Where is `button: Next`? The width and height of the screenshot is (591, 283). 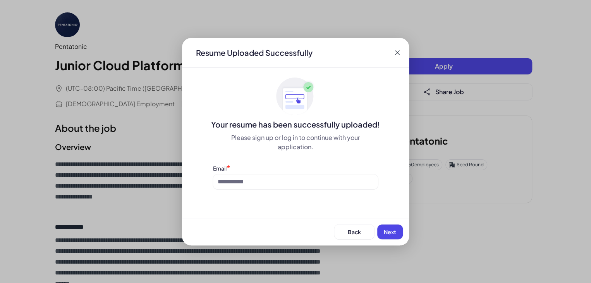
button: Next is located at coordinates (390, 232).